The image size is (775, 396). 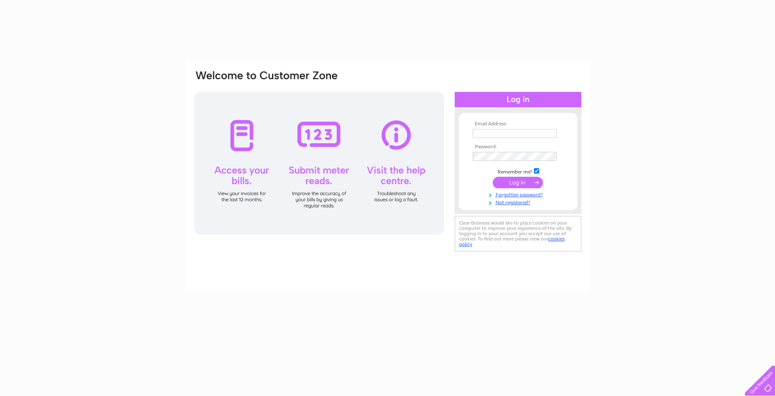 I want to click on a: cookies policy, so click(x=512, y=242).